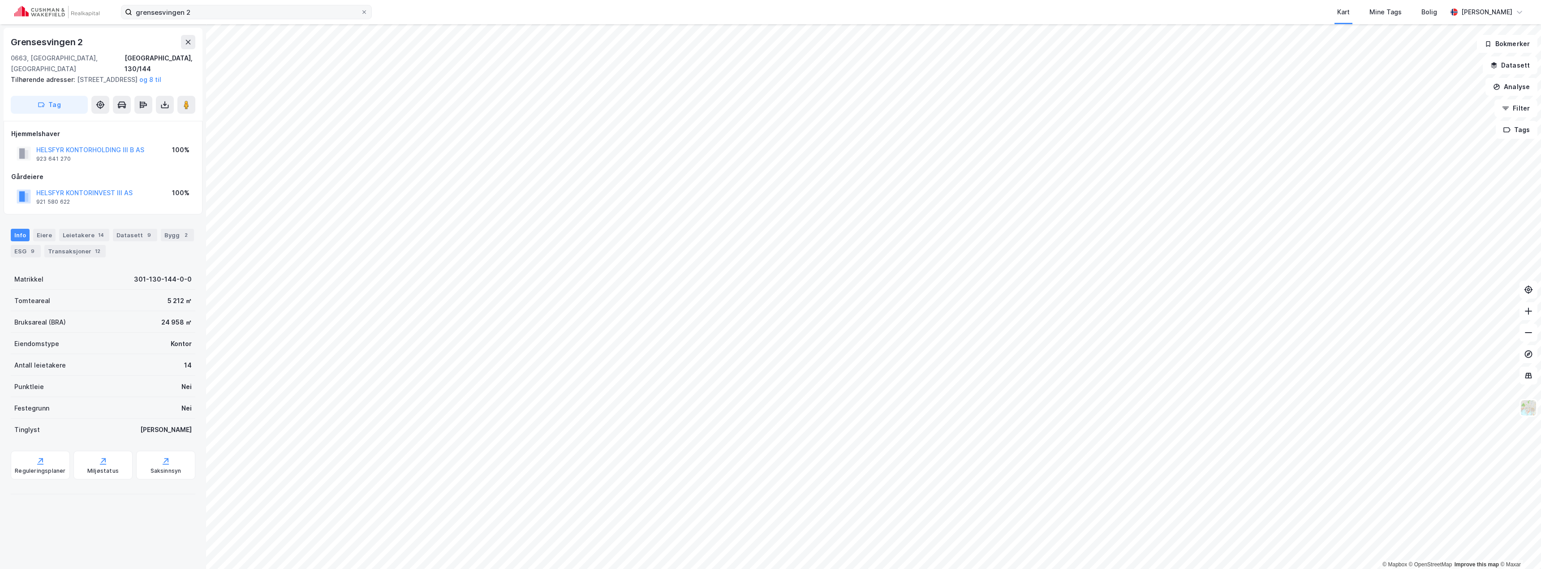 This screenshot has width=1541, height=569. What do you see at coordinates (1516, 130) in the screenshot?
I see `button: Tags` at bounding box center [1516, 130].